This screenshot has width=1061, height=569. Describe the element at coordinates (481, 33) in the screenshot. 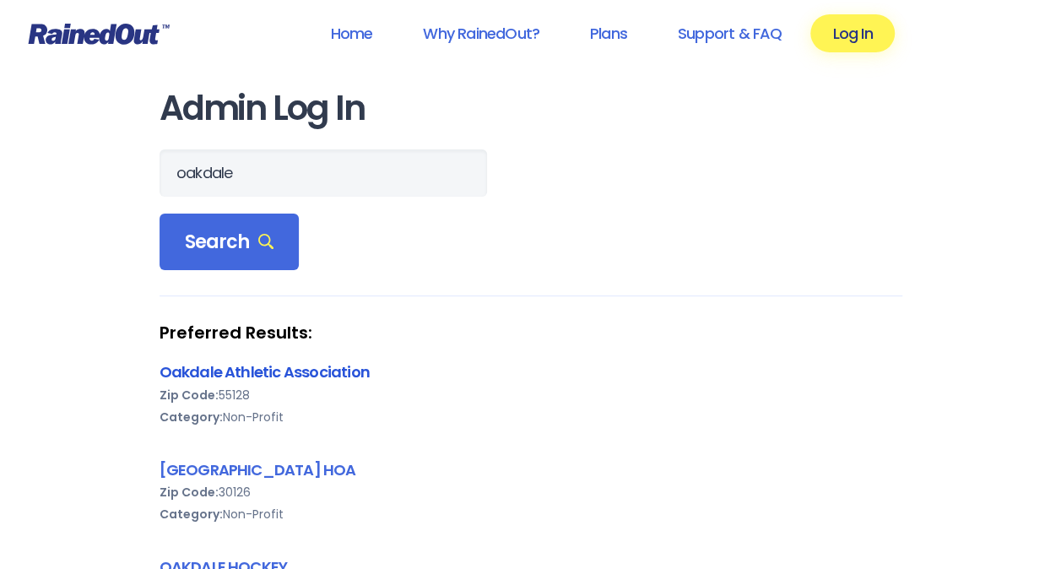

I see `a: Why RainedOut?` at that location.